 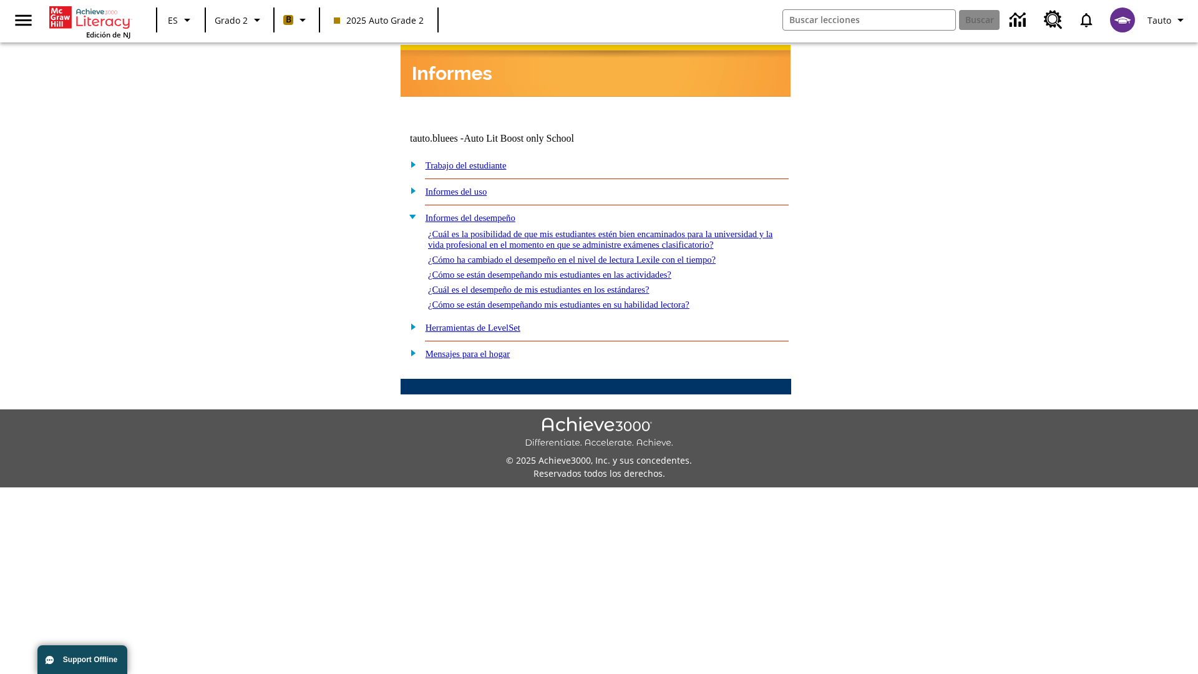 I want to click on button: Grado: Grado 2, Elige un grado, so click(x=240, y=20).